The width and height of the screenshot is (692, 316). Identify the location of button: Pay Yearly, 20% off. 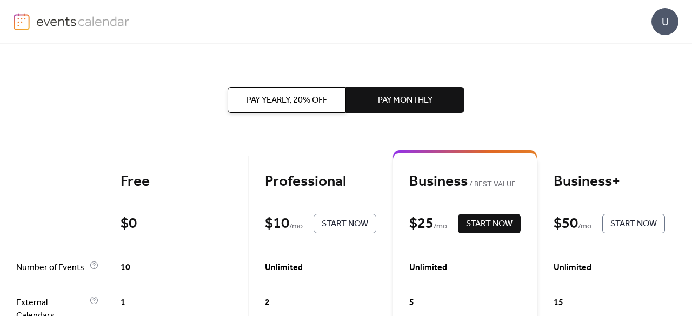
(286, 100).